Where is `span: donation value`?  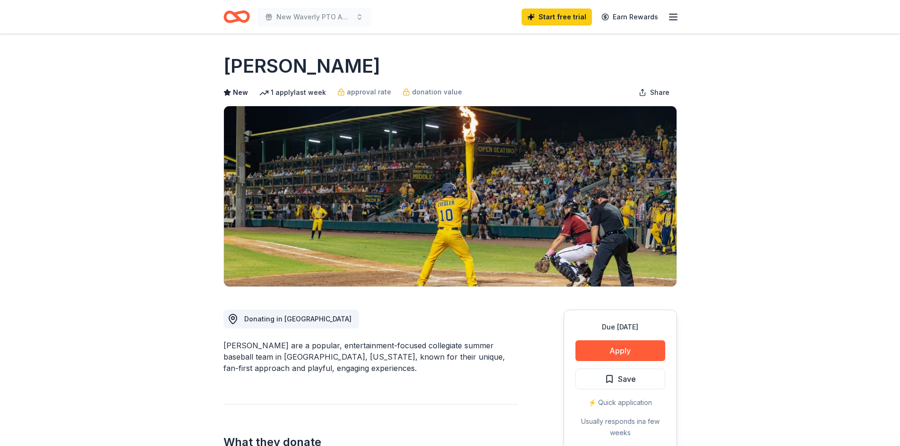 span: donation value is located at coordinates (437, 92).